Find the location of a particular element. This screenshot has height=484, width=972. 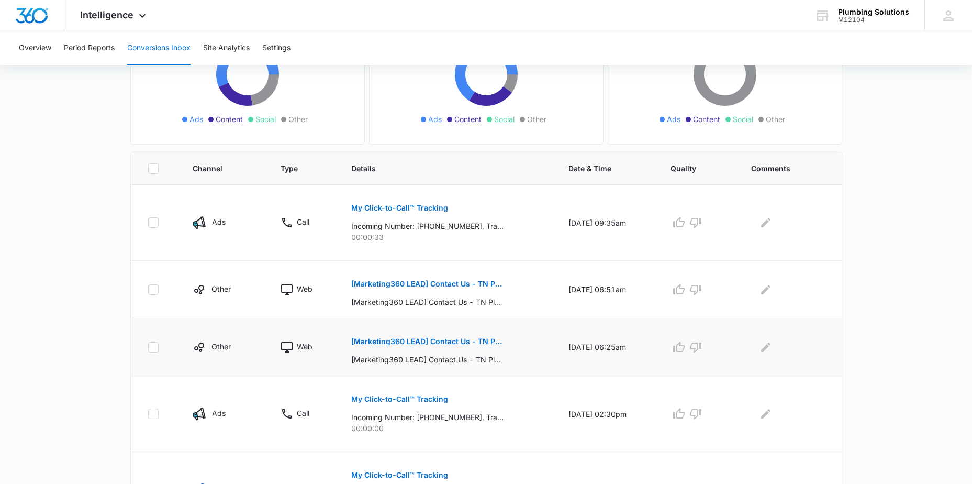

span: Intelligence is located at coordinates (107, 15).